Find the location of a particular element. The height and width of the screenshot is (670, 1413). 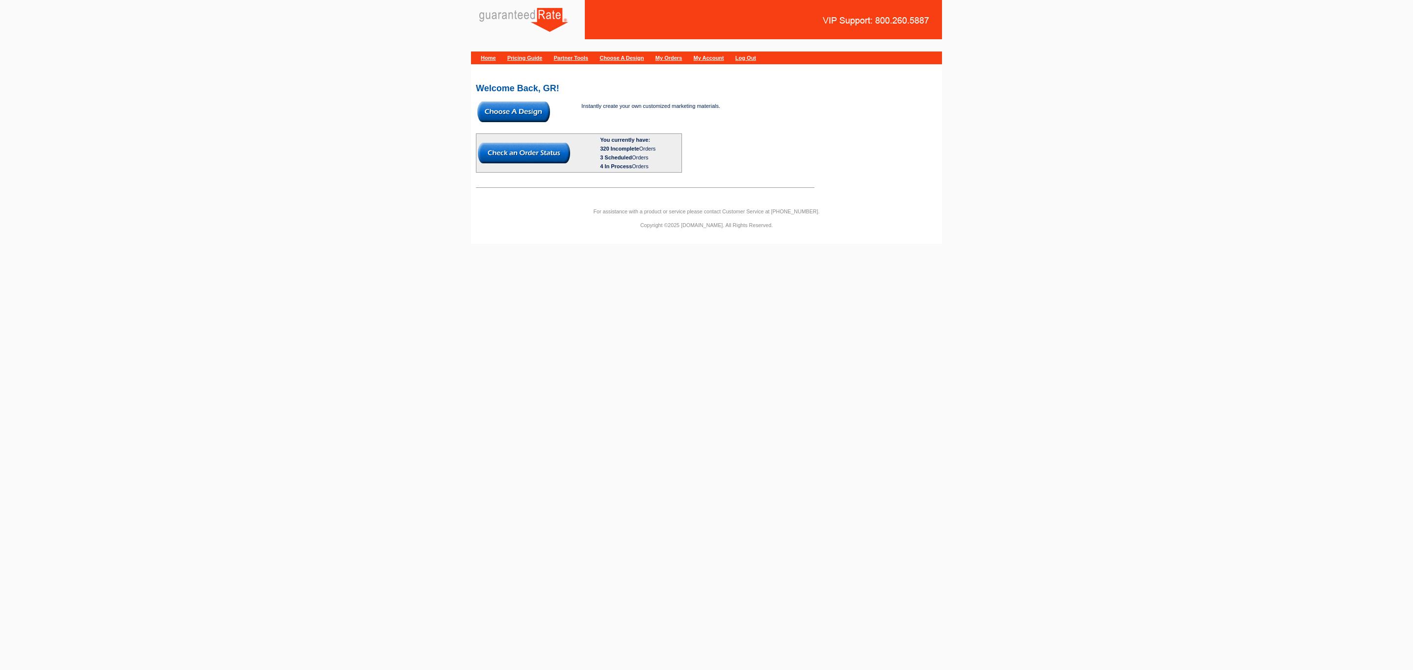

img: button-choose-design.gif is located at coordinates (514, 112).